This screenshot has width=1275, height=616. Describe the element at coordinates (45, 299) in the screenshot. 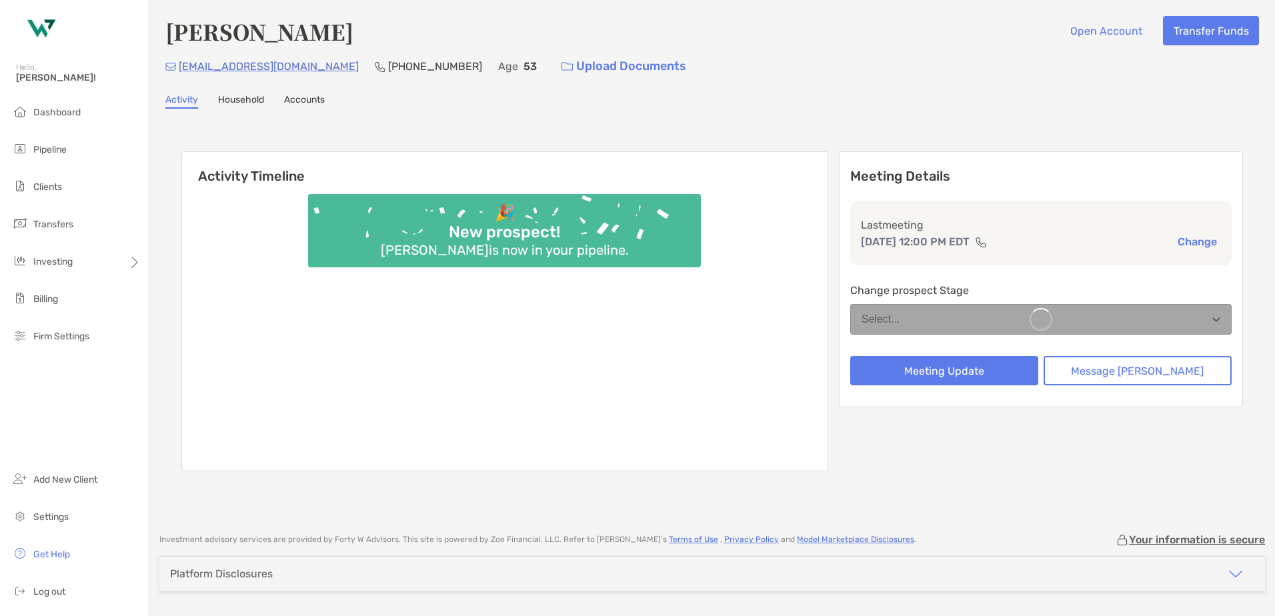

I see `span: Billing` at that location.